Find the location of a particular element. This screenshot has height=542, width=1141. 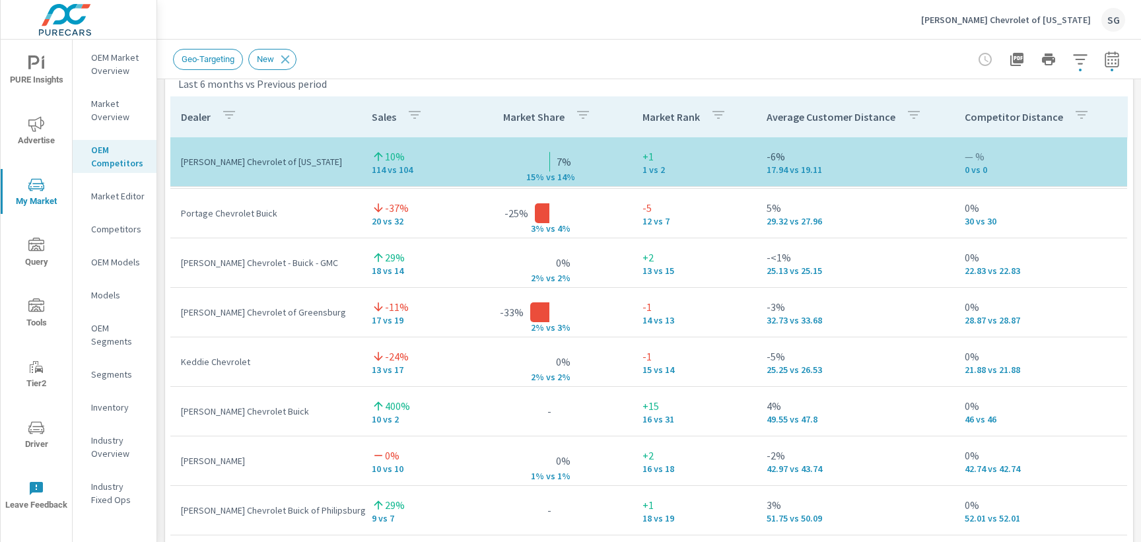

p: +2 is located at coordinates (694, 257).